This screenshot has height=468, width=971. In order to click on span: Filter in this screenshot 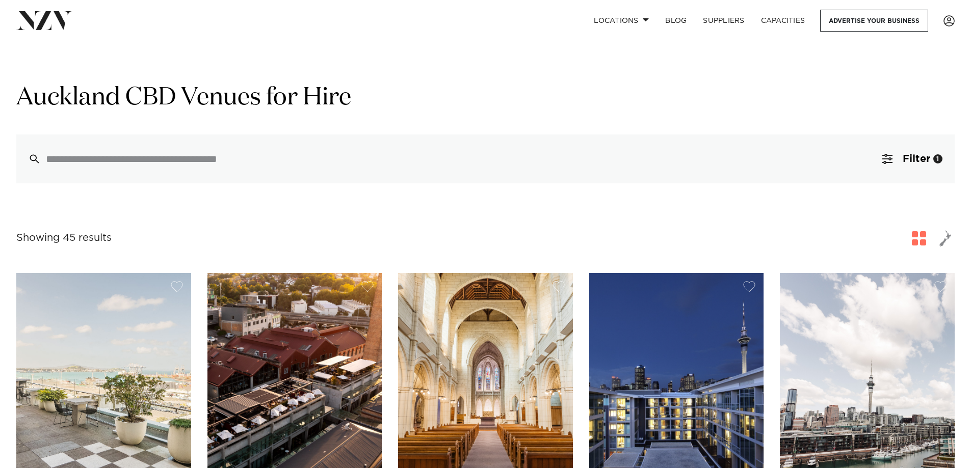, I will do `click(916, 159)`.